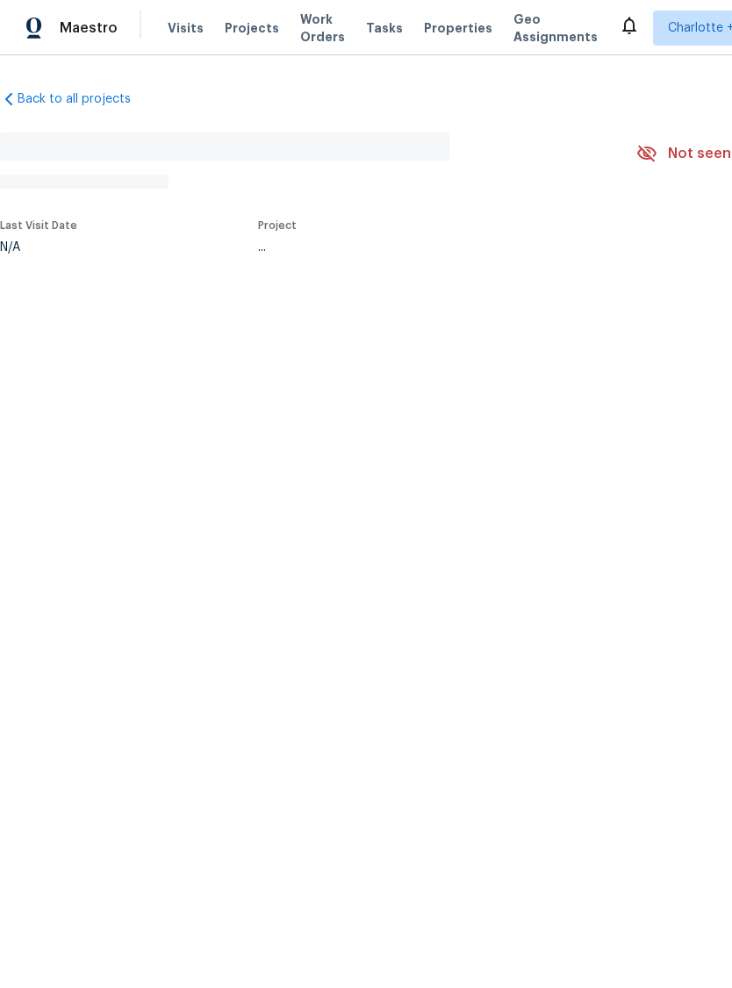  I want to click on span: Tasks, so click(385, 28).